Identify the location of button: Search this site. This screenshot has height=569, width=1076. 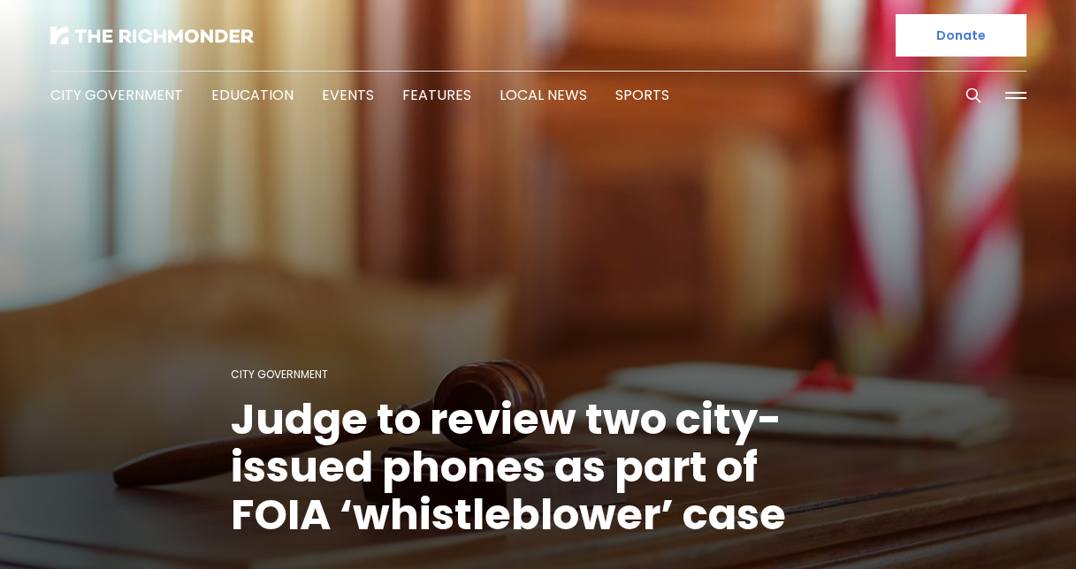
(973, 95).